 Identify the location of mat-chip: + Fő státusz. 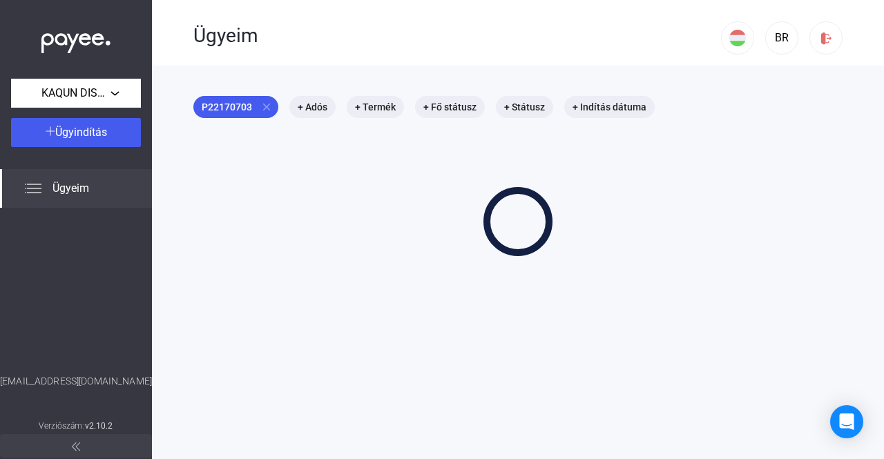
(449, 107).